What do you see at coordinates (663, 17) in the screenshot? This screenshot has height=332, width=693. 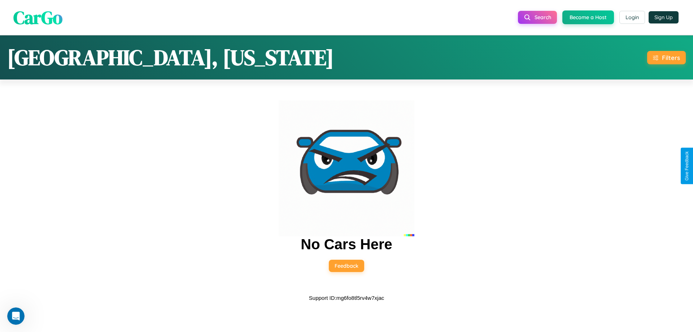 I see `button: Sign Up` at bounding box center [663, 17].